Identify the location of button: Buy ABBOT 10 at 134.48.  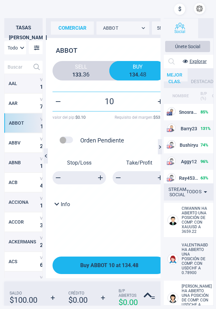
(109, 265).